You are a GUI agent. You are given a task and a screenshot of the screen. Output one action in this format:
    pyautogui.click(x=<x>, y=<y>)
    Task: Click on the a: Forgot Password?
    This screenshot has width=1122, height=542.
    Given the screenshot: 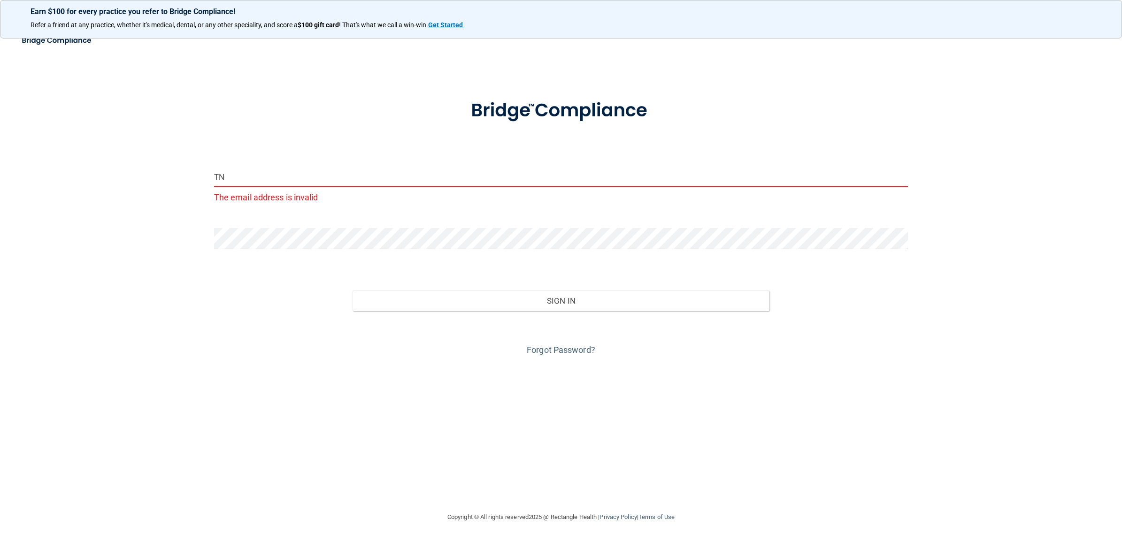 What is the action you would take?
    pyautogui.click(x=561, y=350)
    